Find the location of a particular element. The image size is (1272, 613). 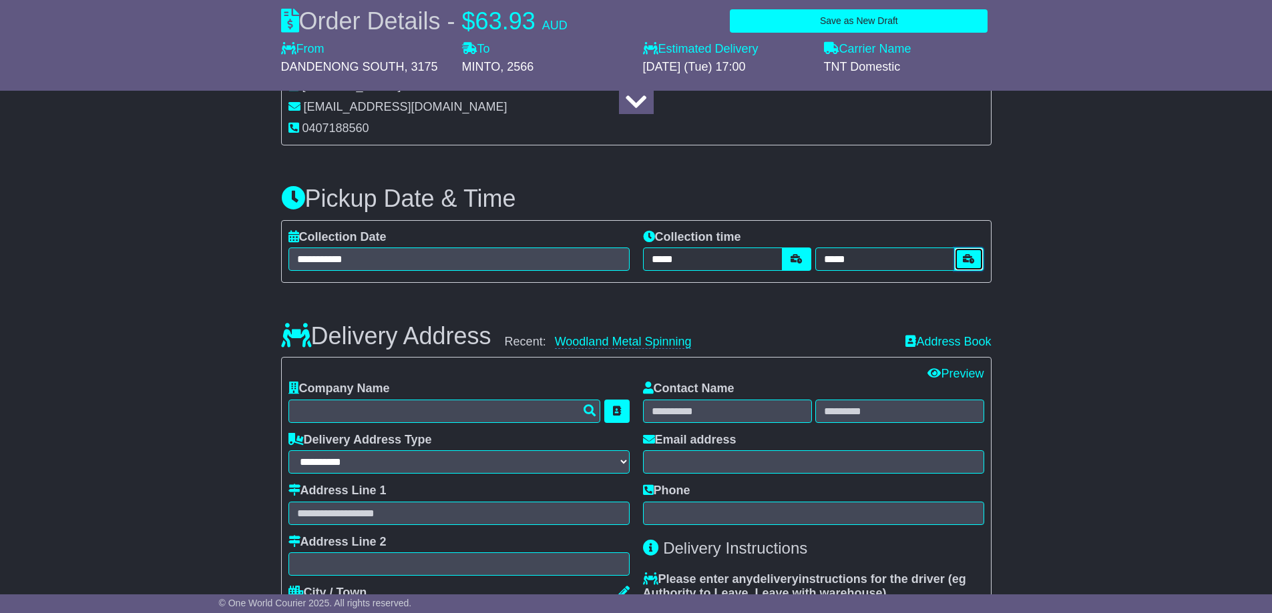

label: To is located at coordinates (476, 49).